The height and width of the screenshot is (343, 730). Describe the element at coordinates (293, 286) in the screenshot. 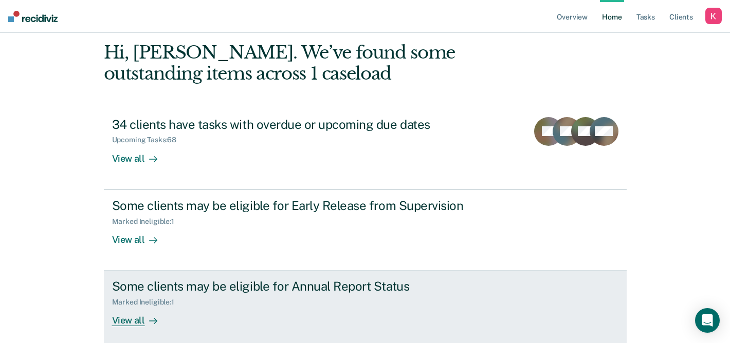

I see `div: Some clients may be eligible for Annual Report Status` at that location.